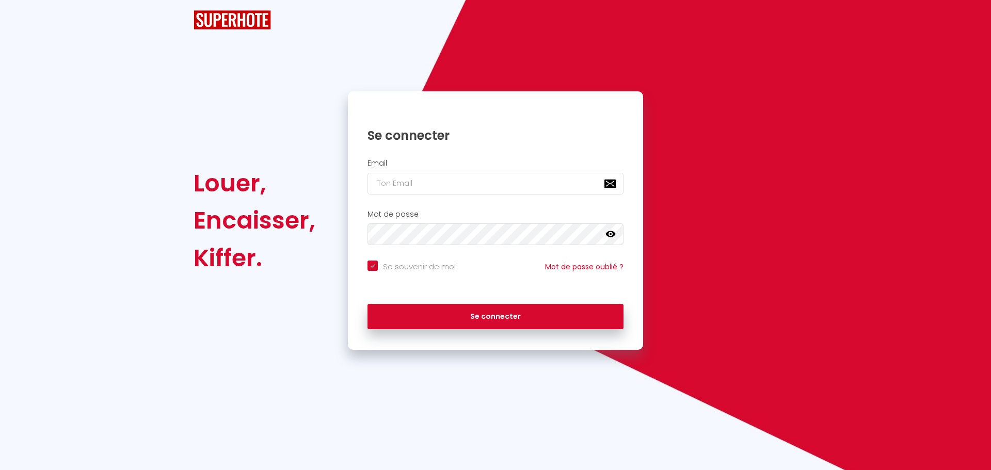 This screenshot has height=470, width=991. Describe the element at coordinates (255, 220) in the screenshot. I see `div: Encaisser,` at that location.